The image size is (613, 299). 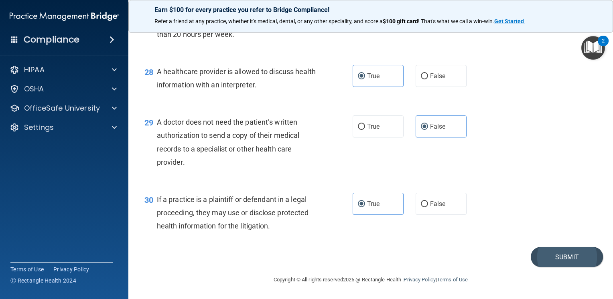 What do you see at coordinates (593, 48) in the screenshot?
I see `button: Open Resource Center, 2 new notifications` at bounding box center [593, 48].